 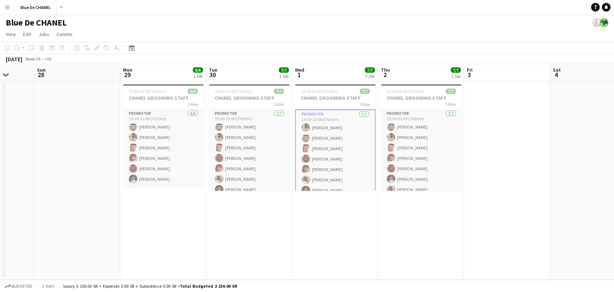 I want to click on h1: Blue De CHANEL, so click(x=36, y=23).